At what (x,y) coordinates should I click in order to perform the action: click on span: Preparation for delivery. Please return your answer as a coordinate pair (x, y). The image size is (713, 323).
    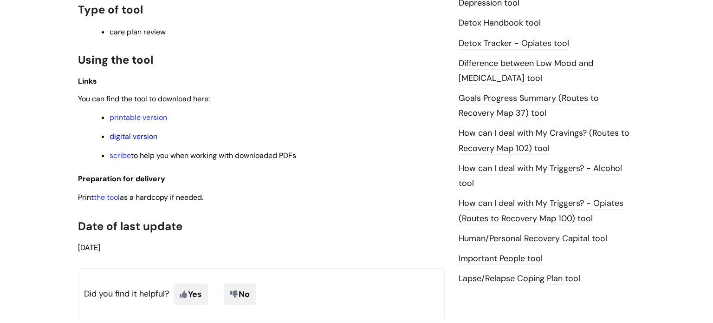
    Looking at the image, I should click on (122, 178).